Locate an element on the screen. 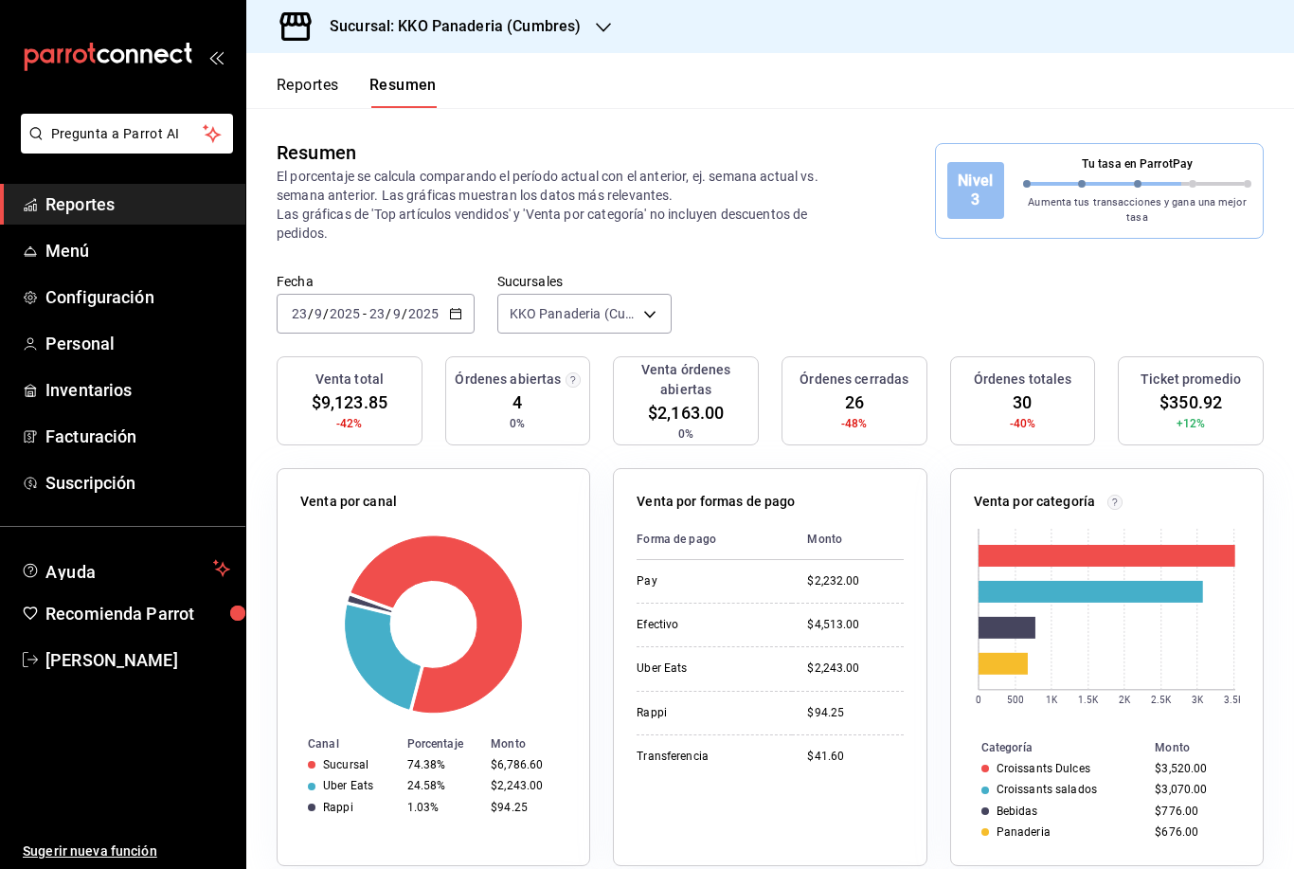 The image size is (1294, 869). span: $9,123.85 is located at coordinates (350, 402).